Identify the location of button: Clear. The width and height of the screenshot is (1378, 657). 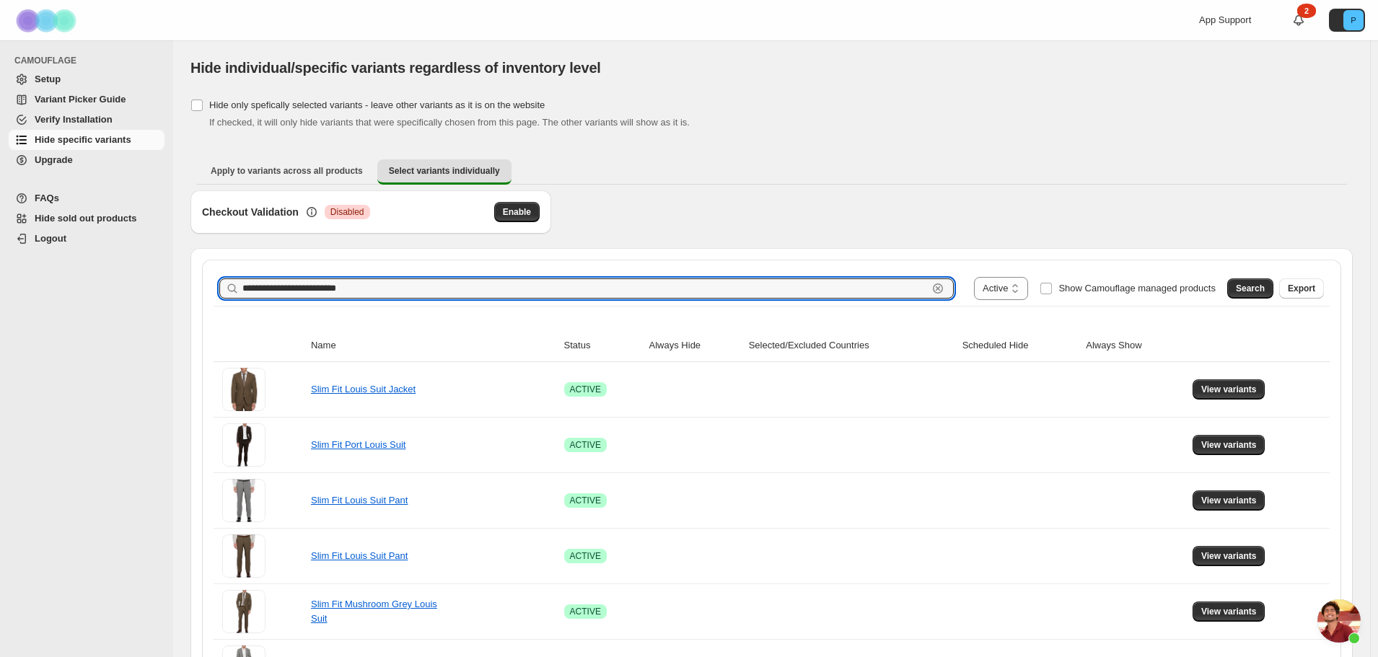
(938, 289).